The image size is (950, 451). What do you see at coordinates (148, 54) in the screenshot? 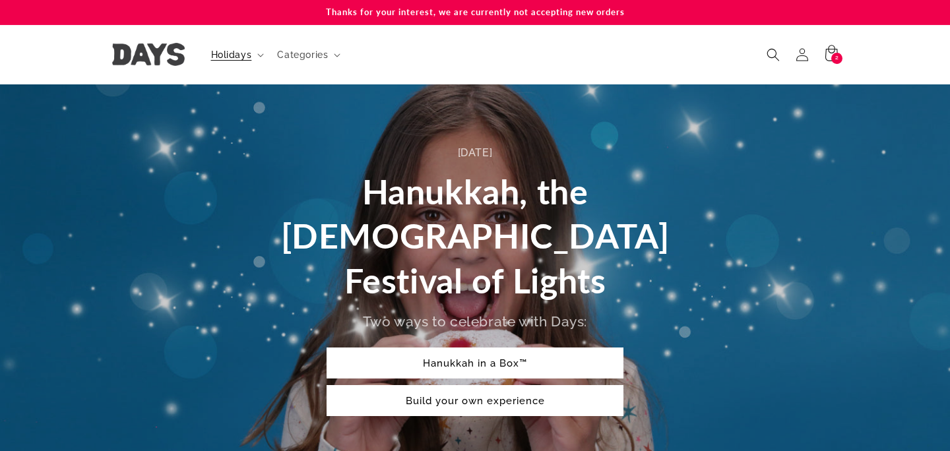
I see `img: Days United` at bounding box center [148, 54].